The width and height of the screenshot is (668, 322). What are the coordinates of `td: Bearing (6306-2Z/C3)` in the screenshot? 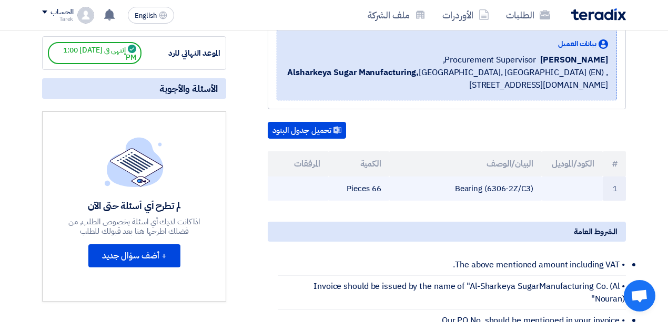 It's located at (465, 189).